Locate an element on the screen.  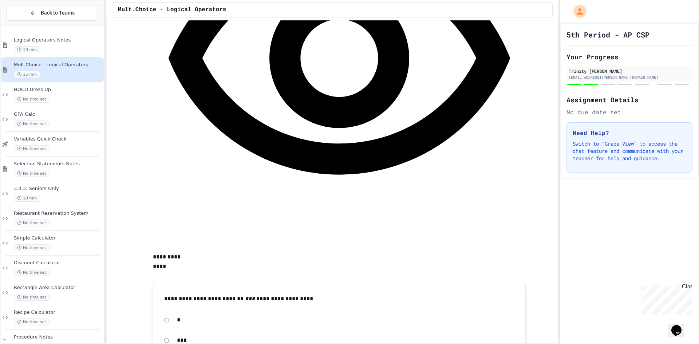
span: Logical Operators Notes is located at coordinates (58, 40).